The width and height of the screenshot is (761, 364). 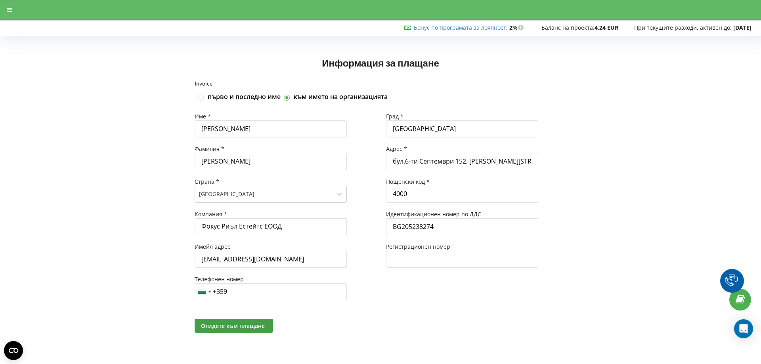 What do you see at coordinates (408, 182) in the screenshot?
I see `span: Пощенски код *` at bounding box center [408, 182].